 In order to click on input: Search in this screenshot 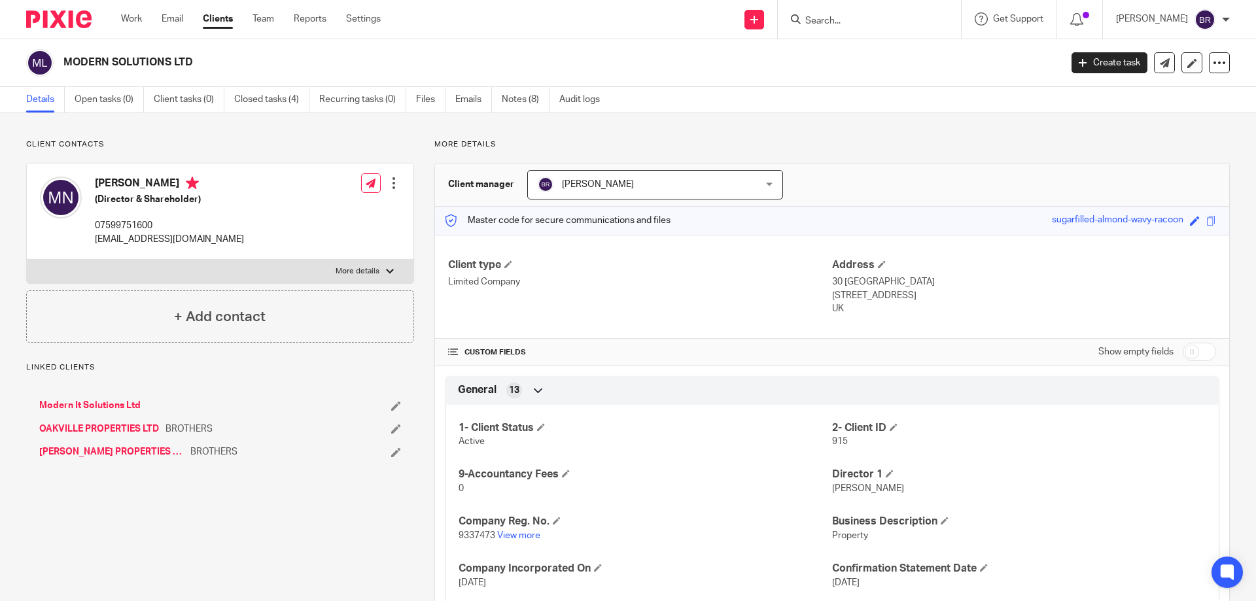, I will do `click(863, 22)`.